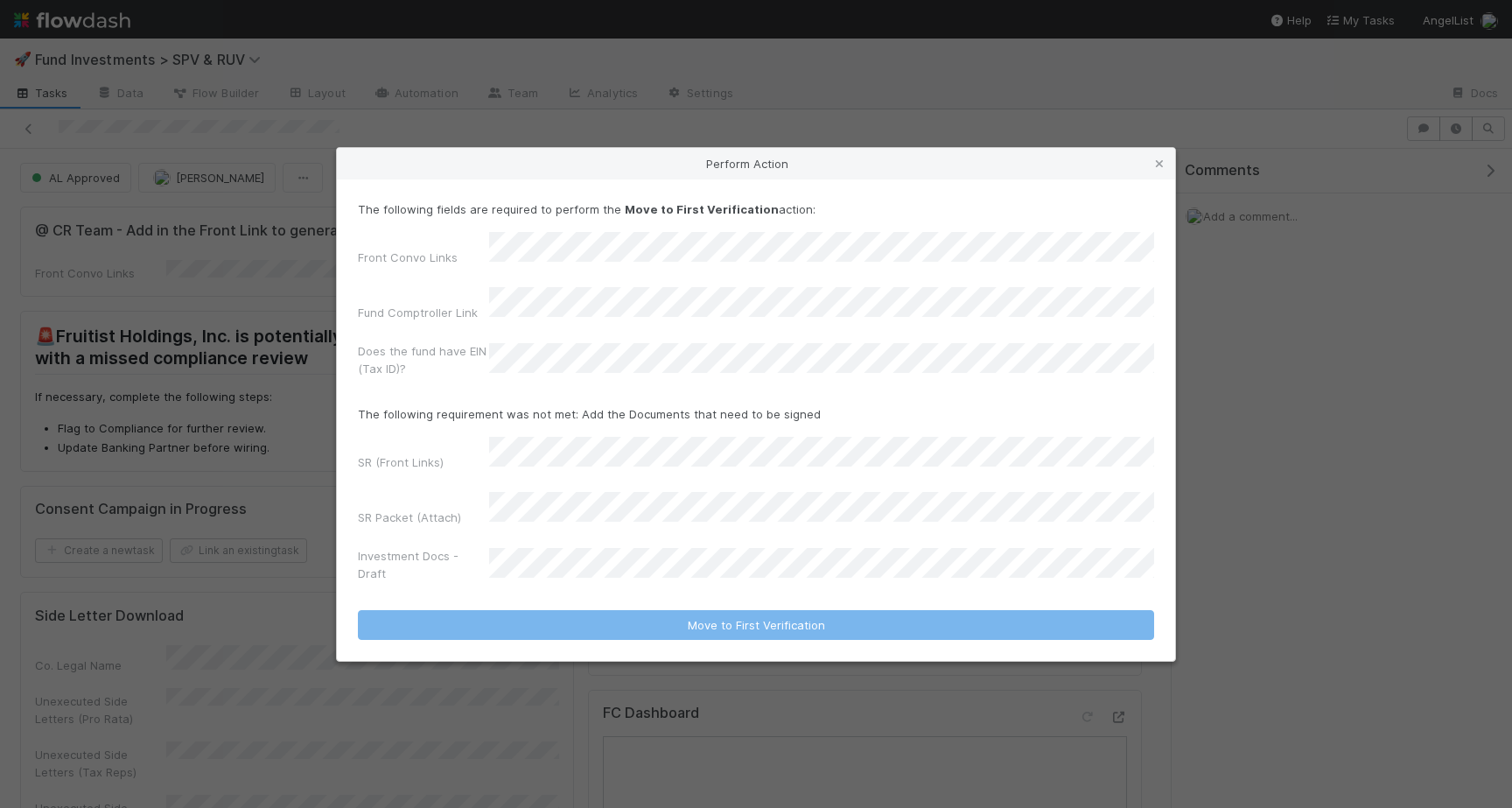 This screenshot has height=808, width=1512. I want to click on strong: Move to First Verification, so click(701, 209).